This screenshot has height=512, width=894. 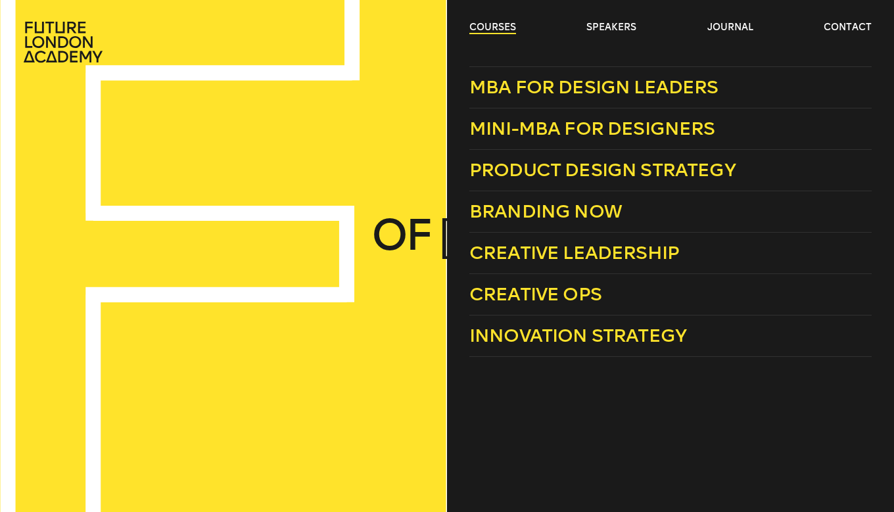 What do you see at coordinates (671, 212) in the screenshot?
I see `a: Branding Now` at bounding box center [671, 212].